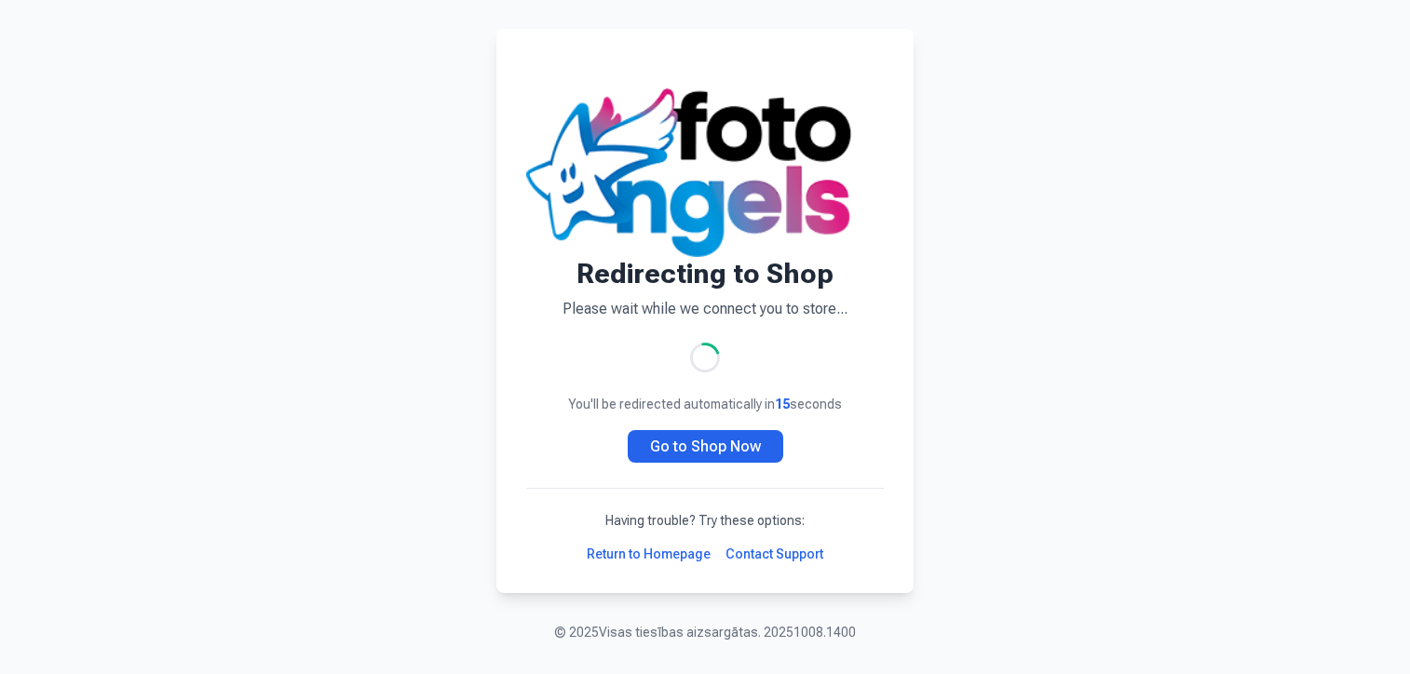  What do you see at coordinates (648, 554) in the screenshot?
I see `a: Return to Homepage` at bounding box center [648, 554].